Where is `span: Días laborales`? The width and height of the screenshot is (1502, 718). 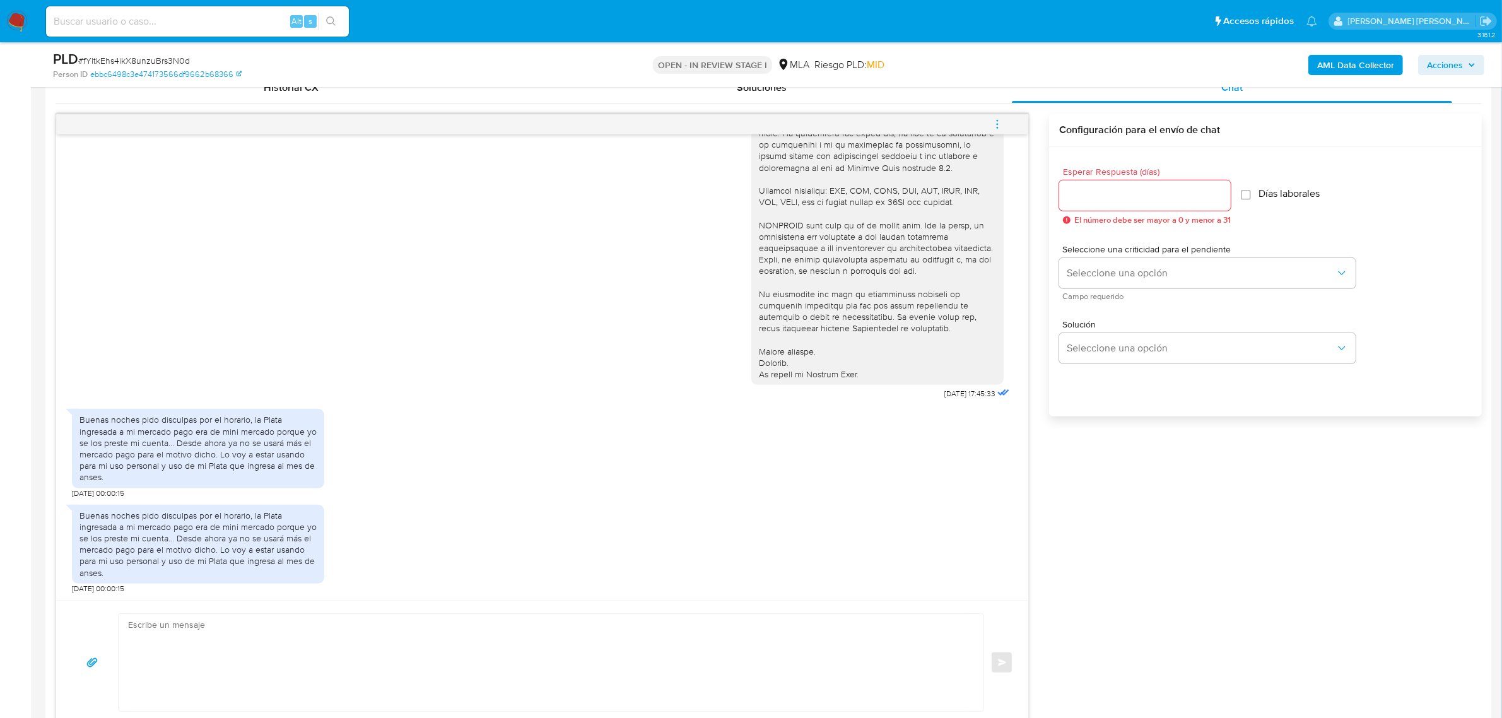 span: Días laborales is located at coordinates (1289, 194).